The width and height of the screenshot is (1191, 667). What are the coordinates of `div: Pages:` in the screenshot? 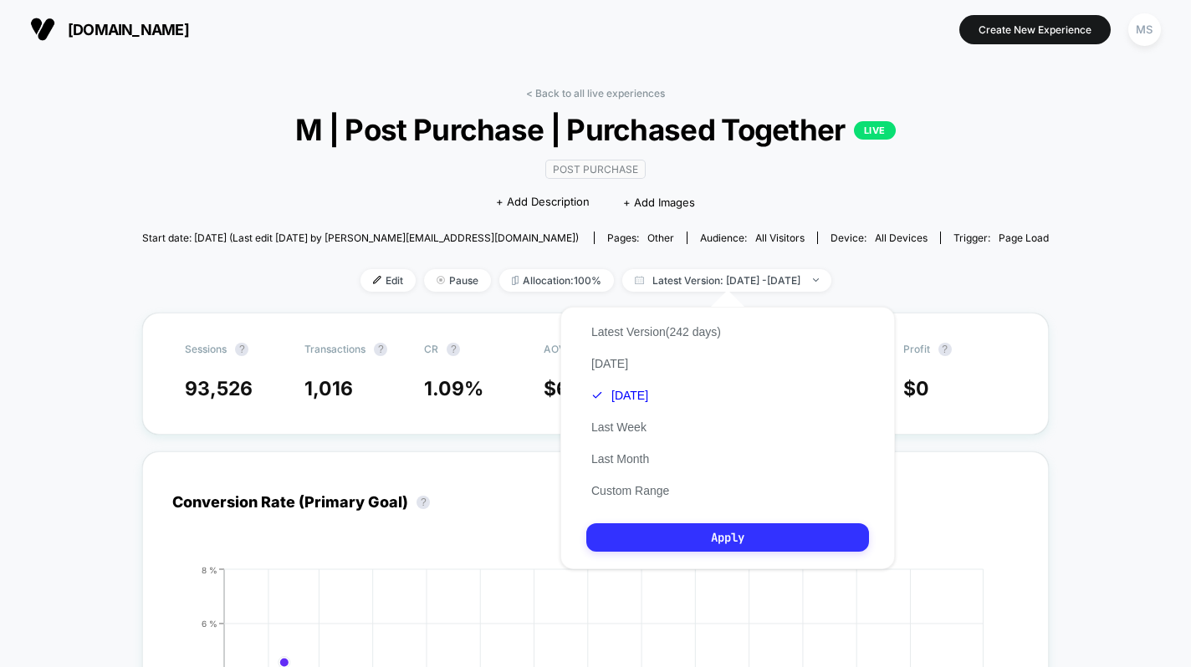 It's located at (641, 237).